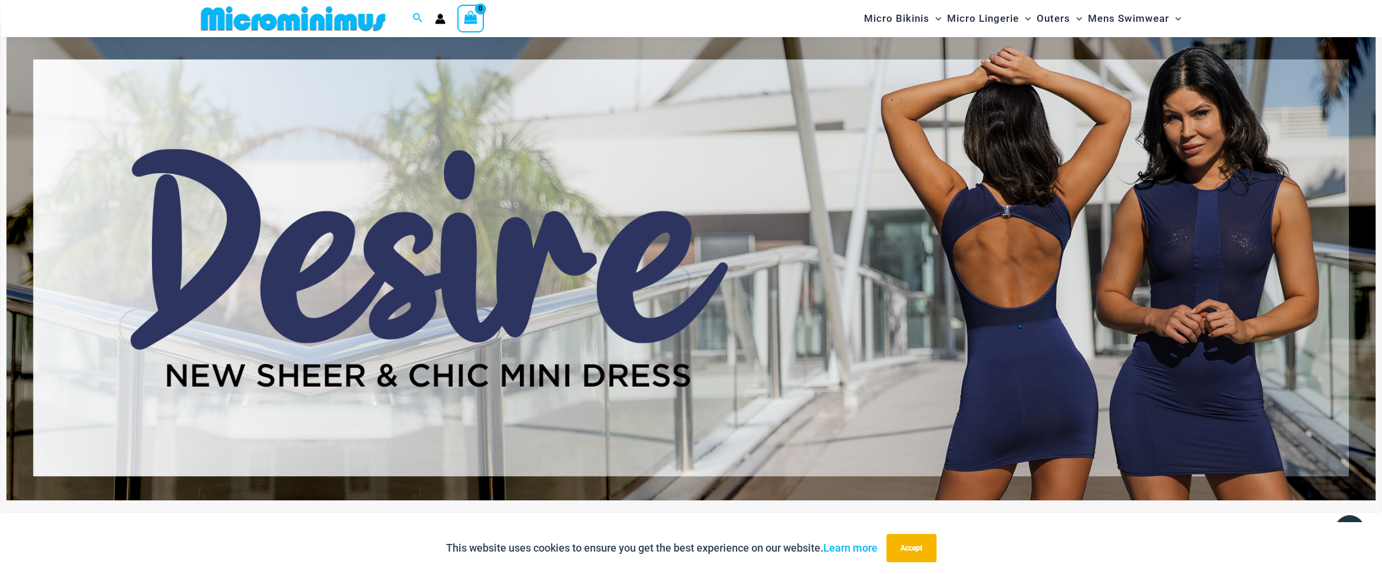  I want to click on img: Desire me Navy Dress, so click(691, 268).